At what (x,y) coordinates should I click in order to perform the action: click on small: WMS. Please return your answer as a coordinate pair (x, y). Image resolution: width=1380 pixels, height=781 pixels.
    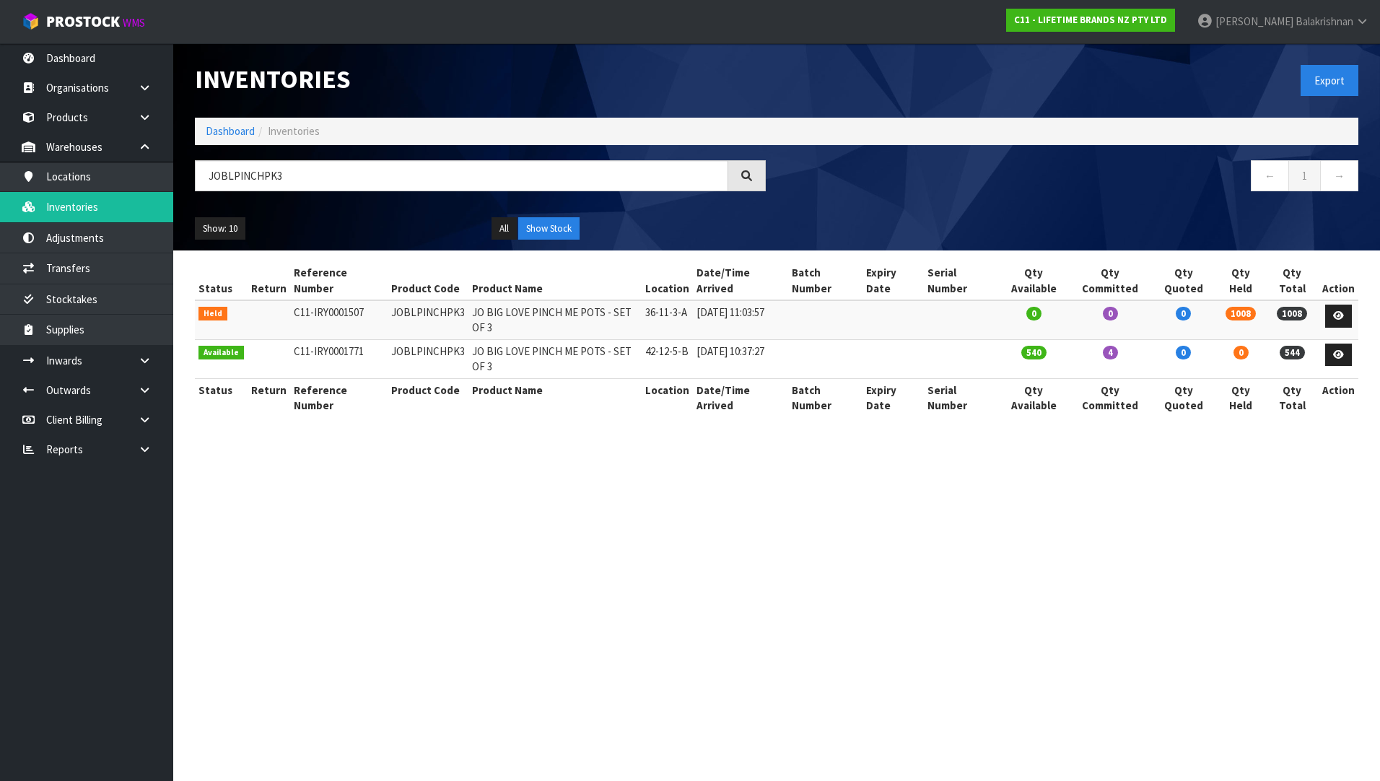
    Looking at the image, I should click on (134, 22).